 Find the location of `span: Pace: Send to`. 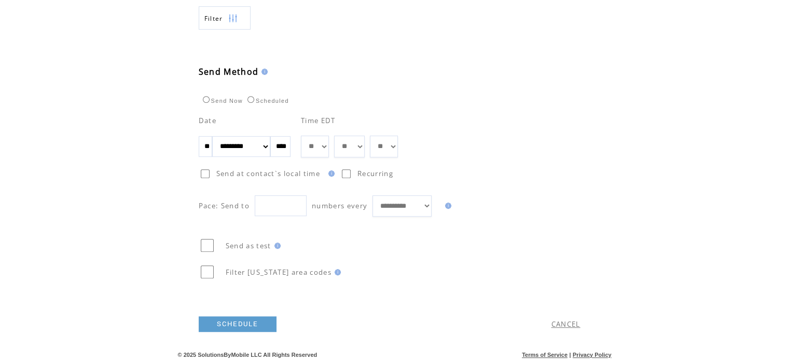

span: Pace: Send to is located at coordinates (224, 206).